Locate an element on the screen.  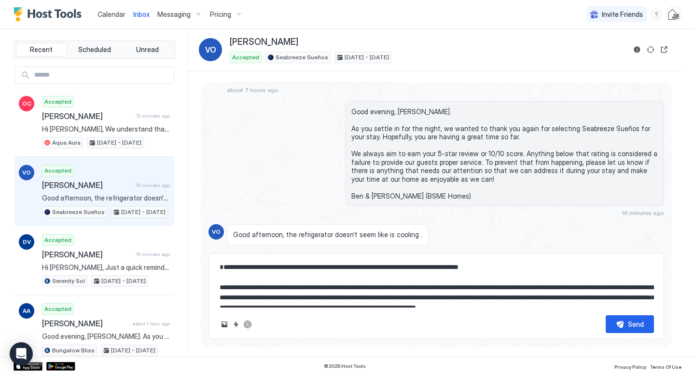
span: OC is located at coordinates (27, 104).